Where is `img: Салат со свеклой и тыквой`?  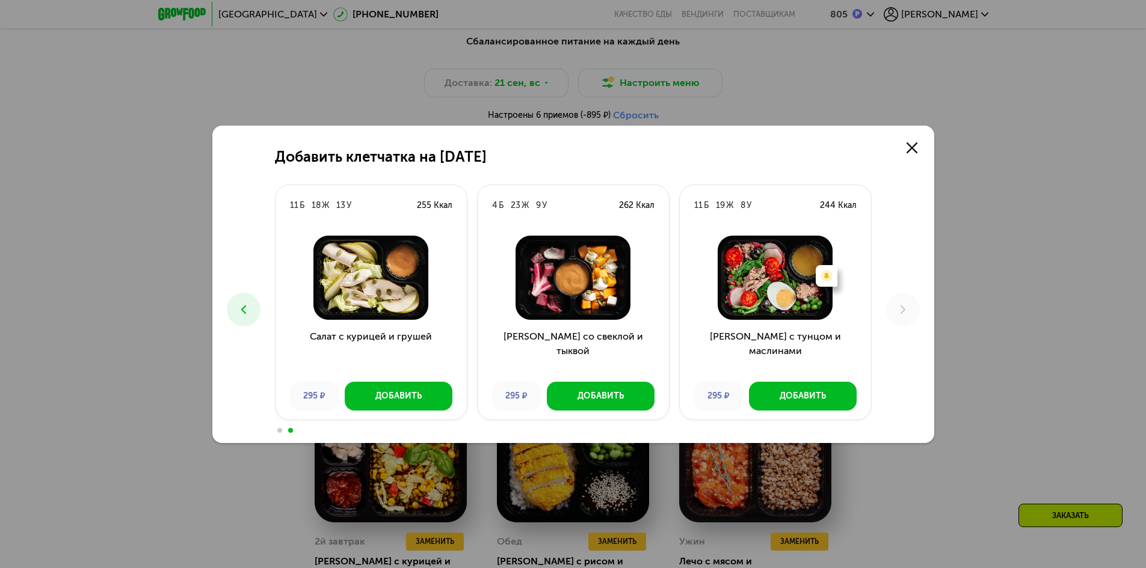
img: Салат со свеклой и тыквой is located at coordinates (573, 278).